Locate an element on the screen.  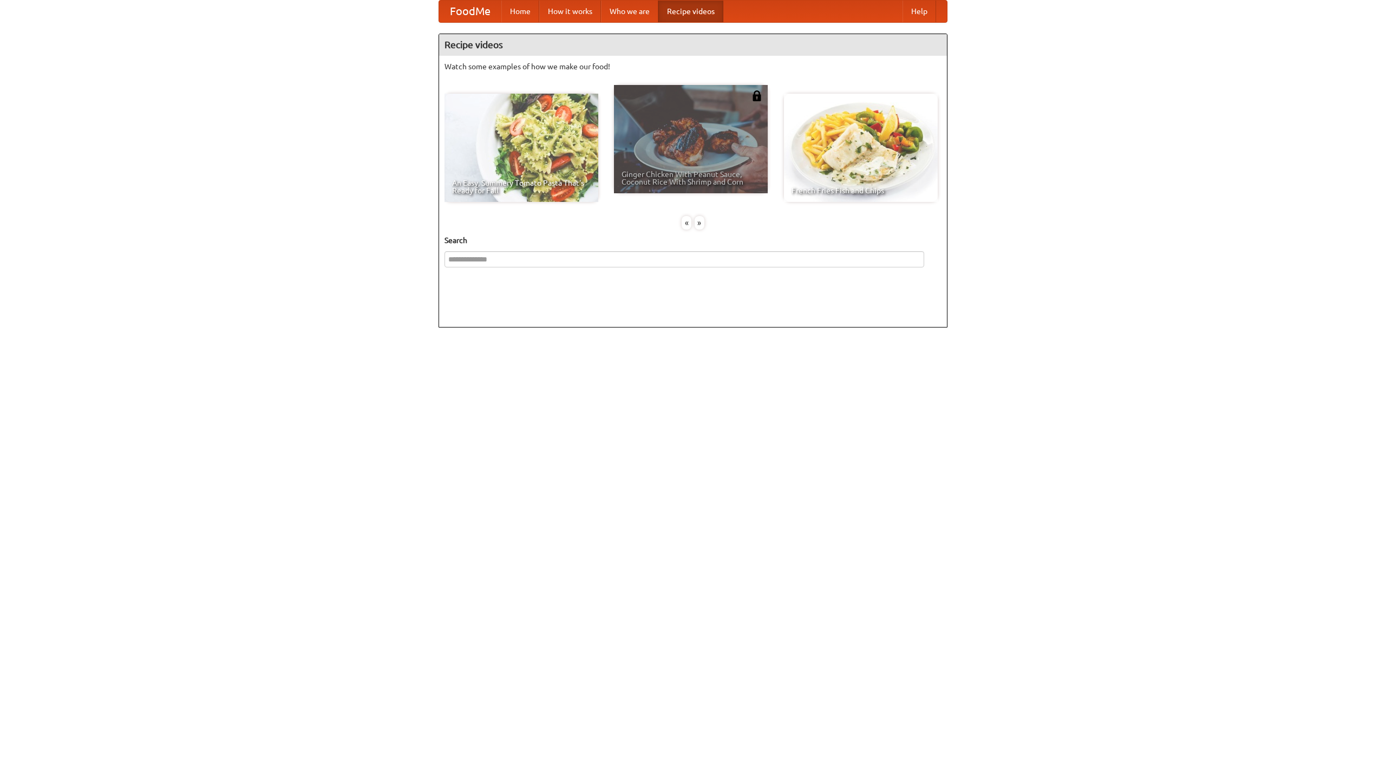
a: FoodMe is located at coordinates (470, 11).